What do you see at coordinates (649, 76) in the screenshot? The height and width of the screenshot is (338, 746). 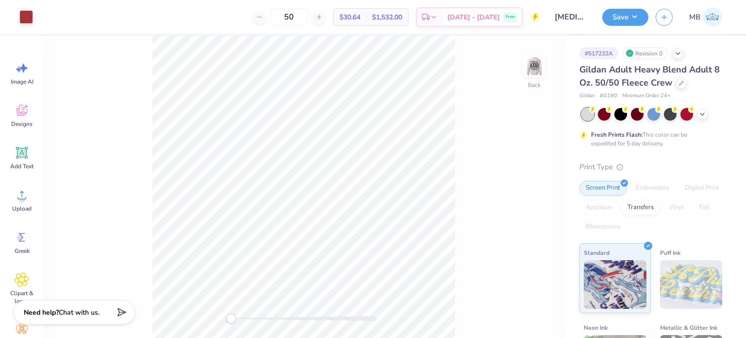 I see `span: Gildan Adult Heavy Blend Adult 8 Oz. 50/50 Fleece Crew` at bounding box center [649, 76].